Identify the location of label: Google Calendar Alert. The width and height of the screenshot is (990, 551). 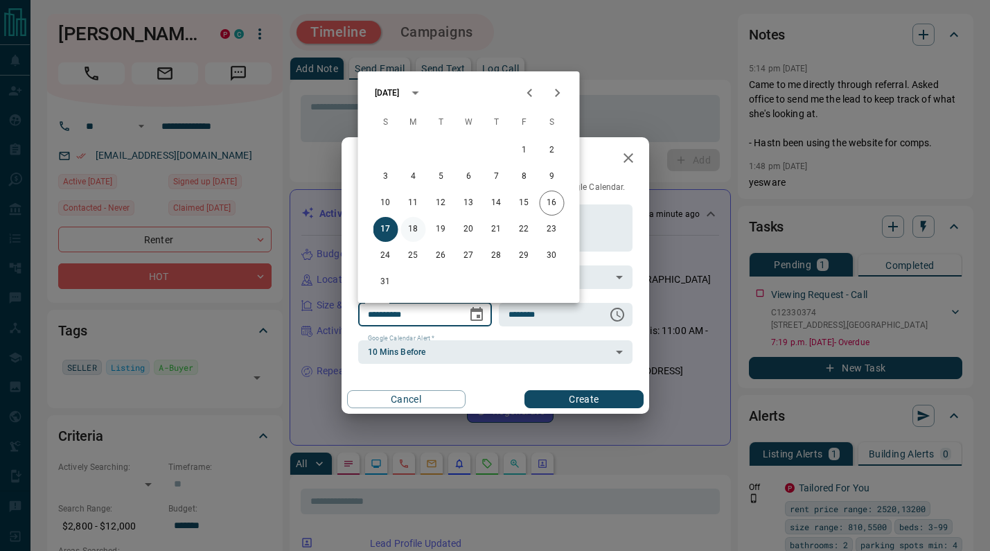
(401, 338).